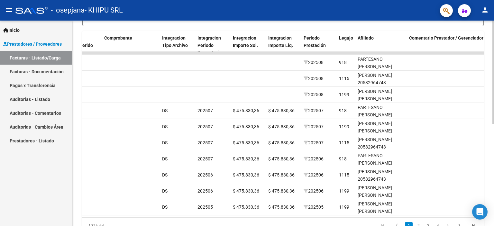  What do you see at coordinates (118, 38) in the screenshot?
I see `span: Comprobante` at bounding box center [118, 38].